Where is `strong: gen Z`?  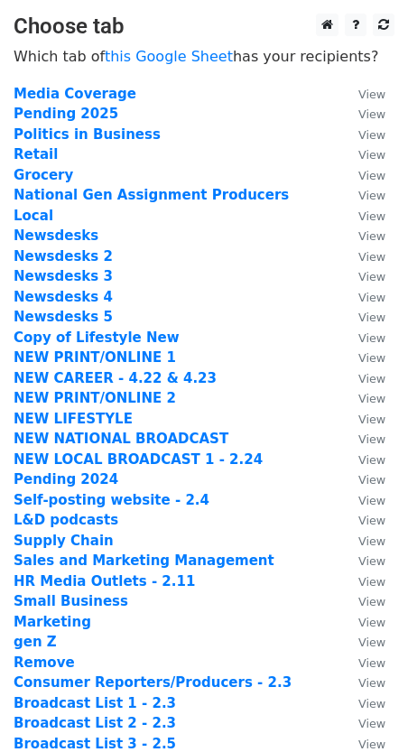 strong: gen Z is located at coordinates (35, 642).